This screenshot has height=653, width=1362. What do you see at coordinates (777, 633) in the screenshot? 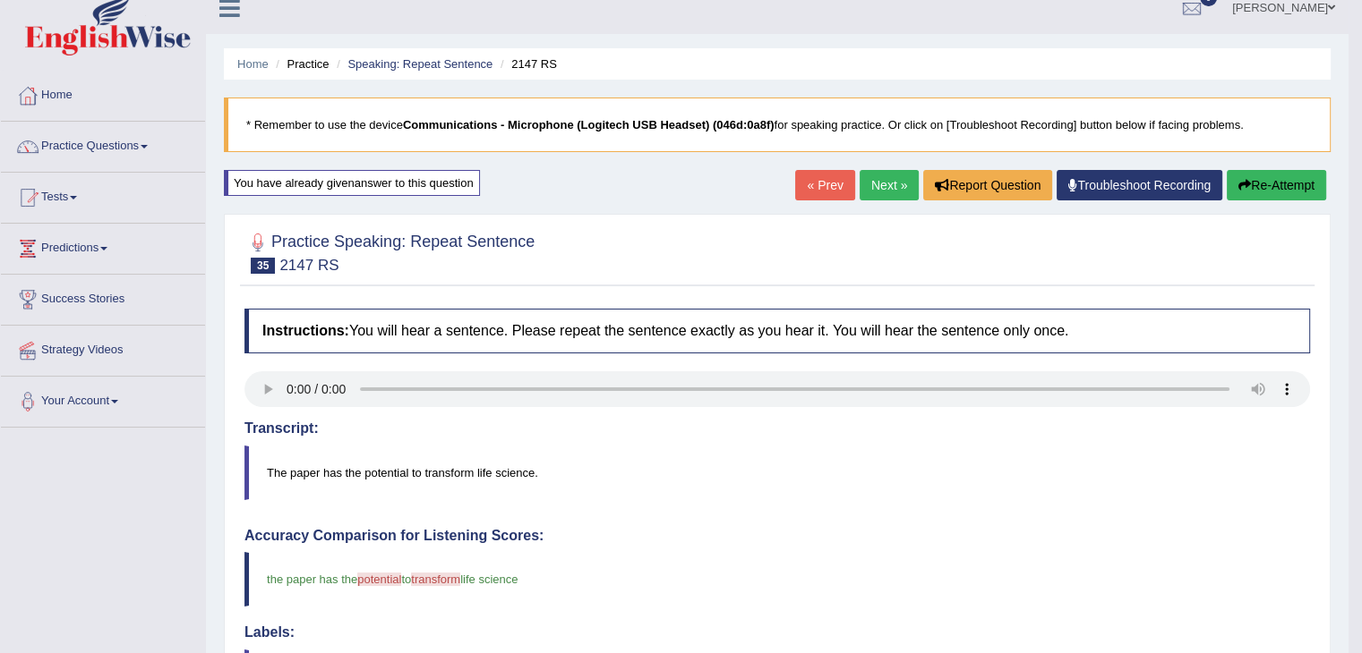
I see `h4: Labels:` at bounding box center [777, 633].